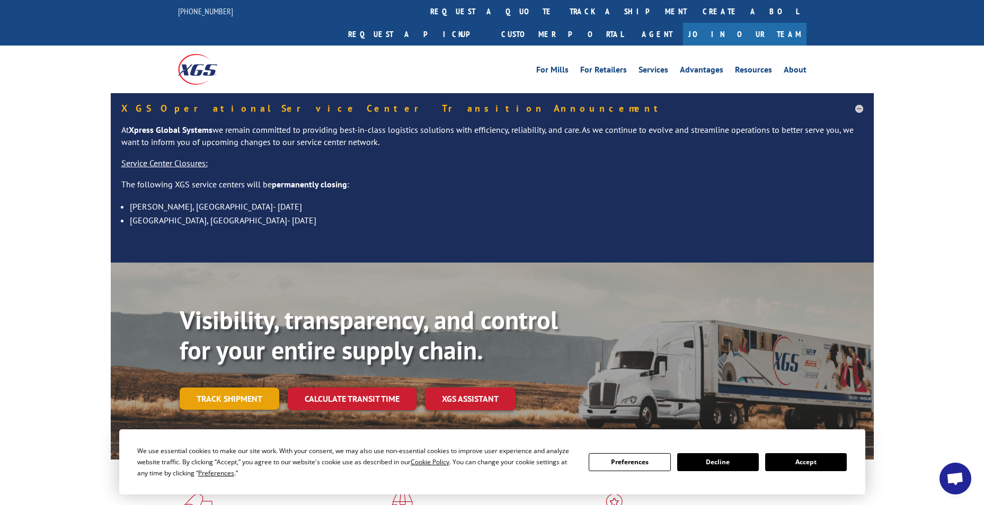 This screenshot has width=984, height=505. What do you see at coordinates (744, 34) in the screenshot?
I see `a: Join Our Team` at bounding box center [744, 34].